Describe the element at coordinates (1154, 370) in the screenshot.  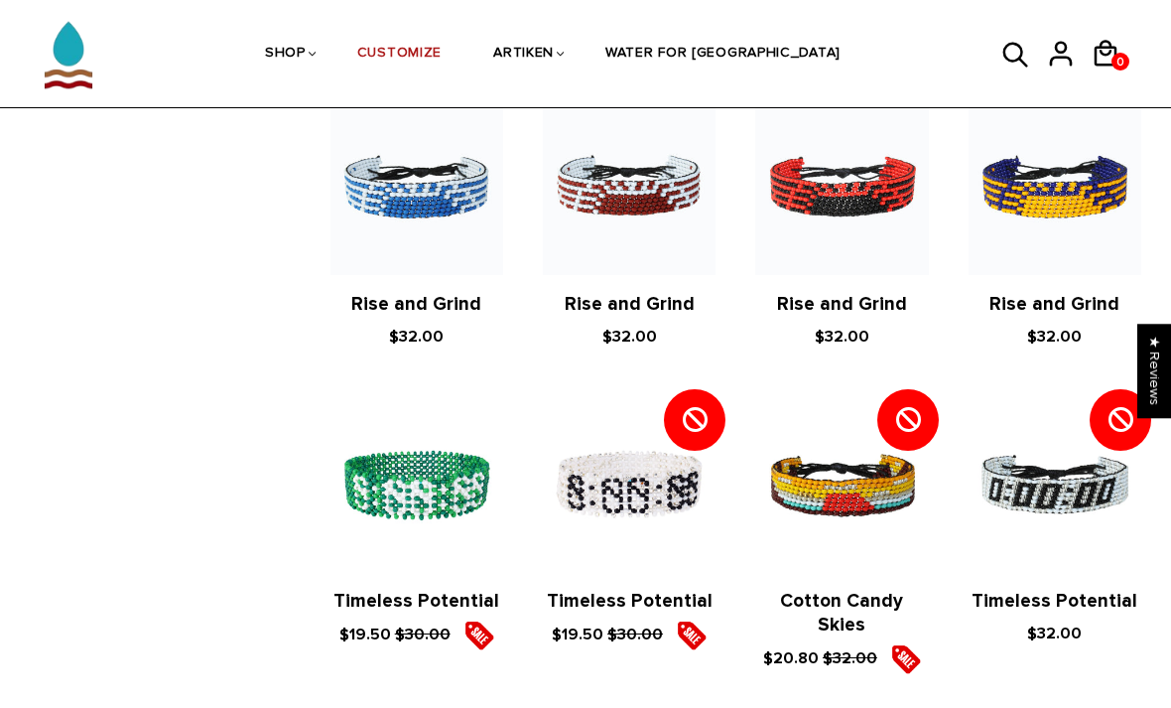
I see `div: Click to open Judge.me floating reviews tab` at that location.